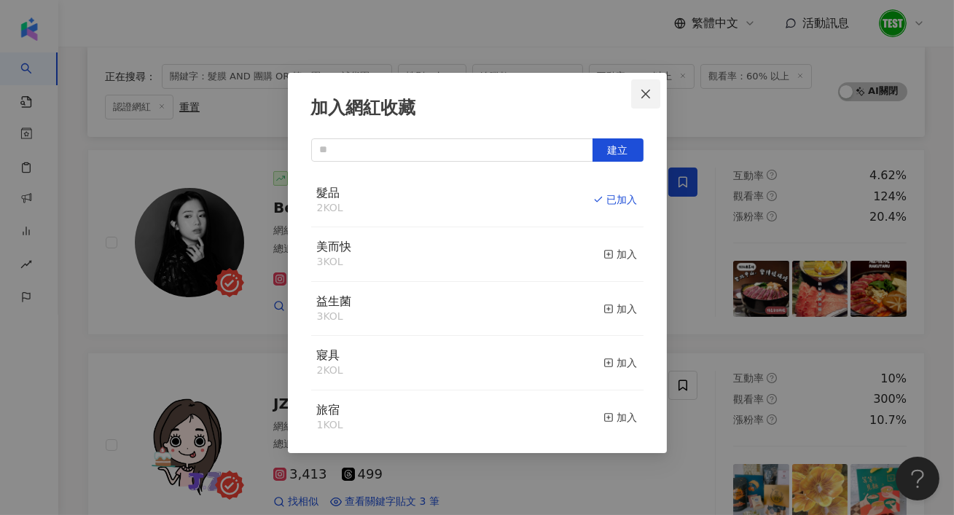  What do you see at coordinates (615, 200) in the screenshot?
I see `div: 已加入` at bounding box center [615, 200].